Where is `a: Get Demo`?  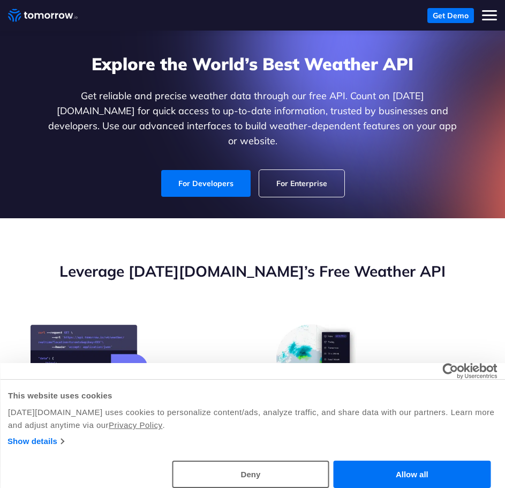 a: Get Demo is located at coordinates (451, 16).